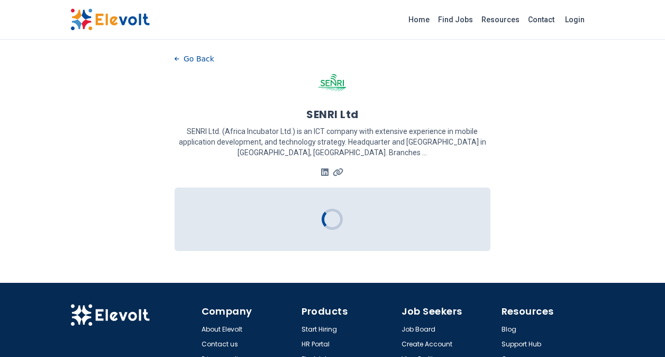 This screenshot has height=357, width=665. I want to click on h4: Company, so click(248, 311).